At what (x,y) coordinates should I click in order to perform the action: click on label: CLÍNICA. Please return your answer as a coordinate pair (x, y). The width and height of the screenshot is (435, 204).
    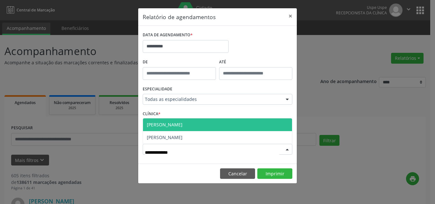
    Looking at the image, I should click on (152, 114).